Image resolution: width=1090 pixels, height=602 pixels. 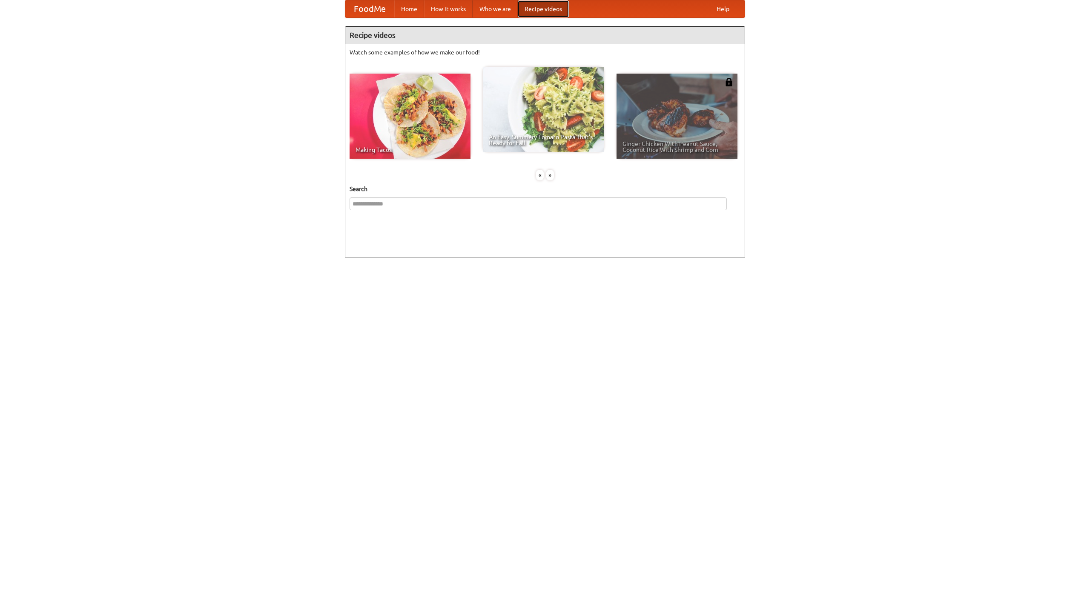 I want to click on a: FoodMe, so click(x=369, y=9).